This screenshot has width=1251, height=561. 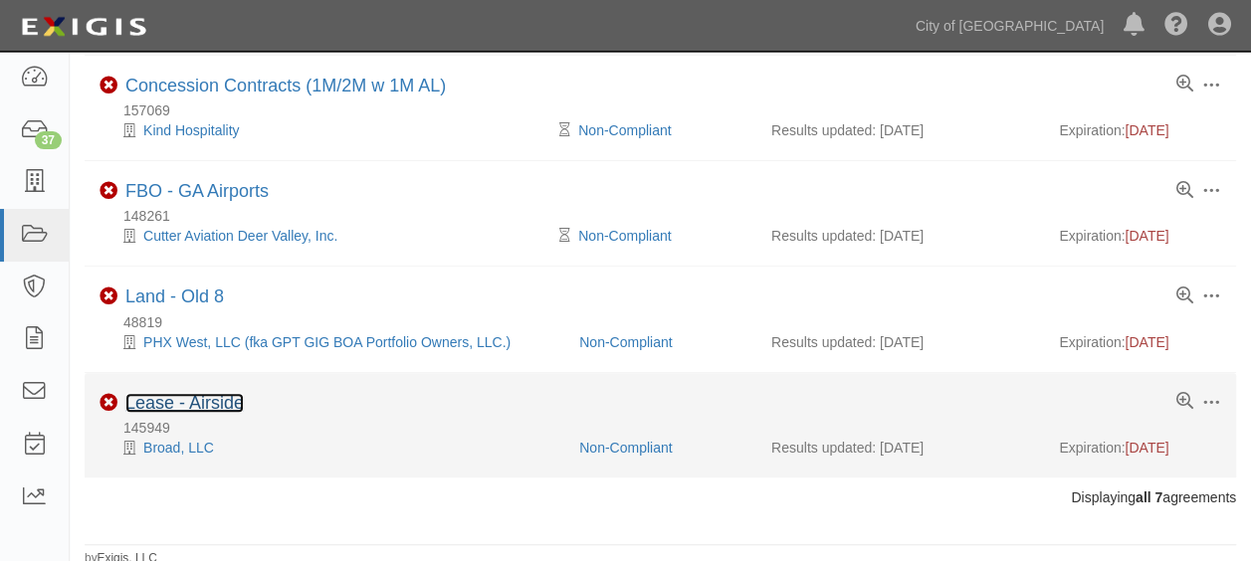 What do you see at coordinates (184, 404) in the screenshot?
I see `div: Lease - Airside` at bounding box center [184, 404].